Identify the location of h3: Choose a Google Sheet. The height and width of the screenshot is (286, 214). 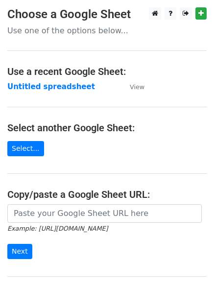
(107, 14).